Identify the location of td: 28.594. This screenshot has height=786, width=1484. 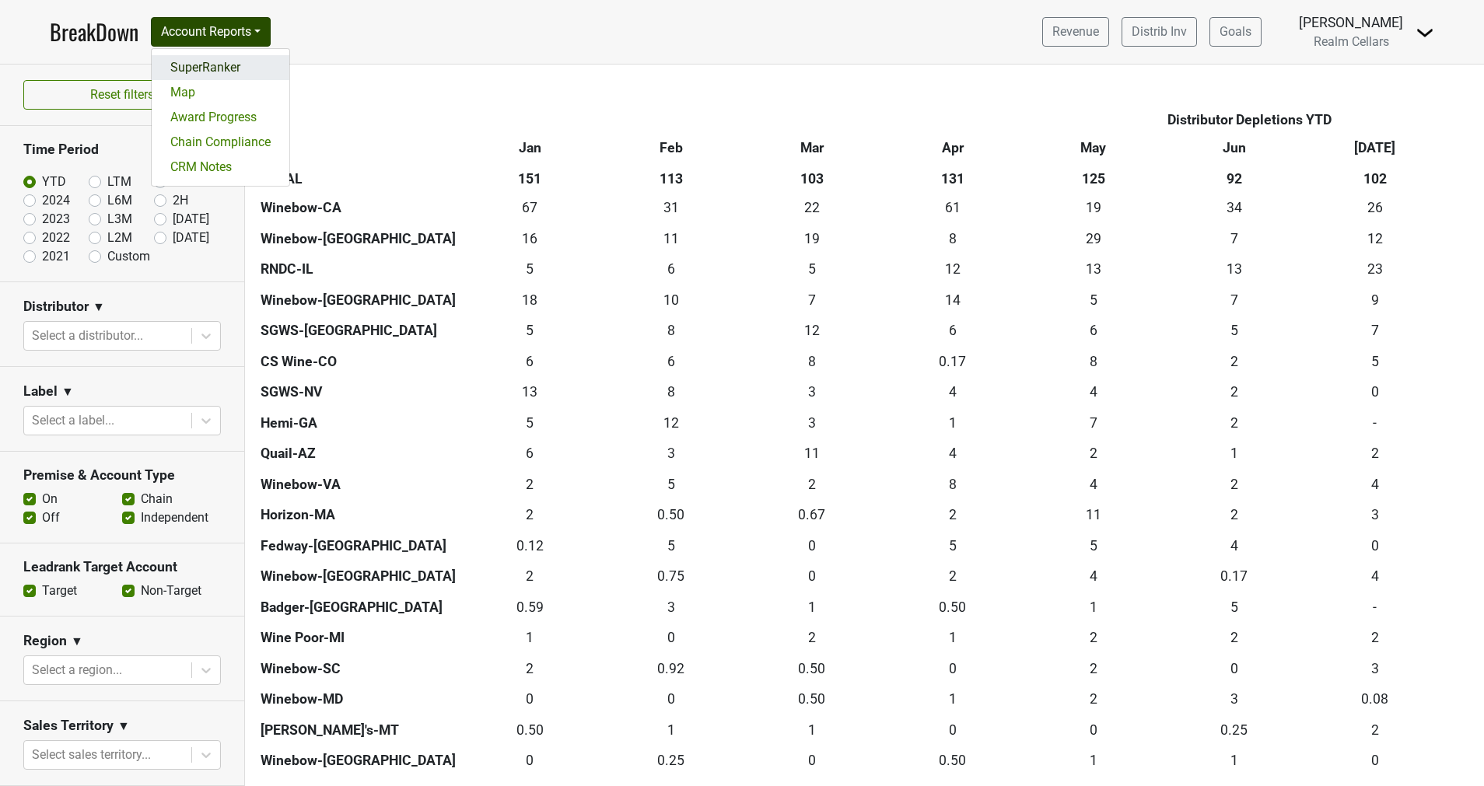
(1092, 239).